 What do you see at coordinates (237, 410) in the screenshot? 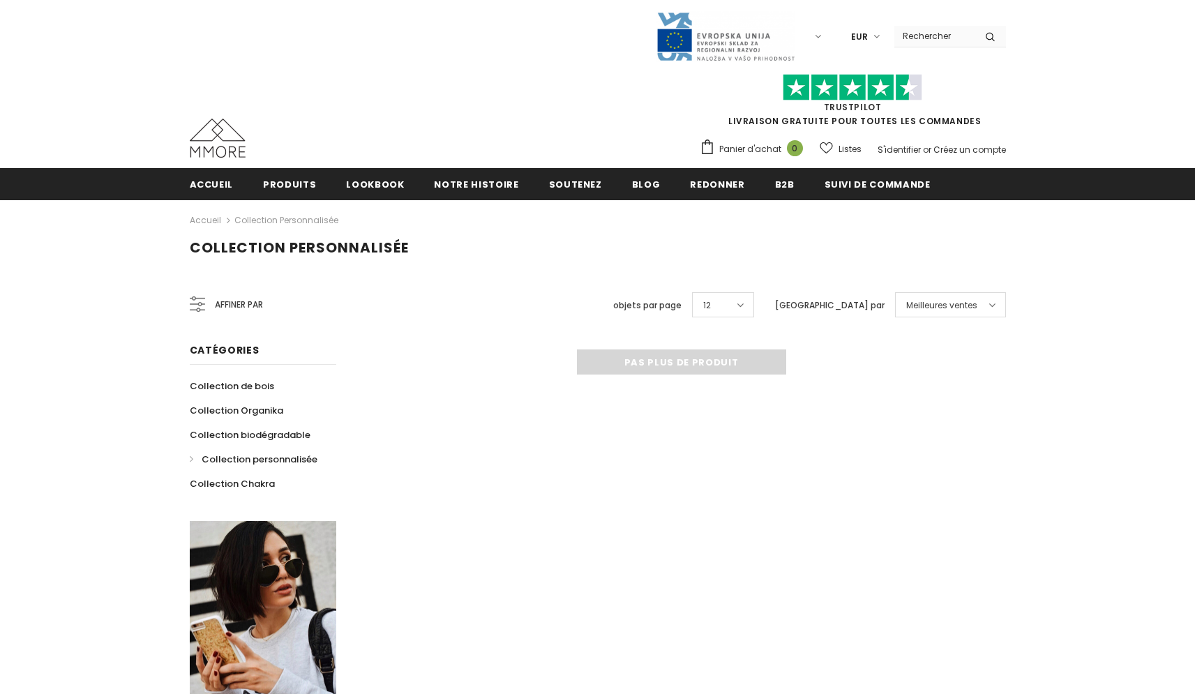
I see `span: Collection Organika` at bounding box center [237, 410].